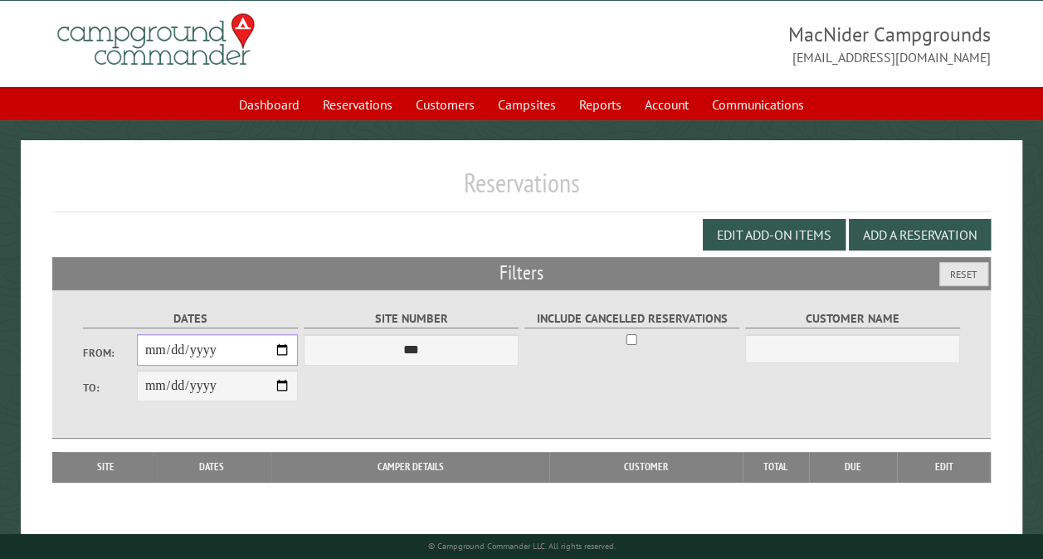  What do you see at coordinates (757, 105) in the screenshot?
I see `a: Communications` at bounding box center [757, 105].